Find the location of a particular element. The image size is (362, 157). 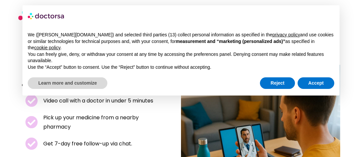

p: You can freely give, deny, or withdraw your consent at any time by accessing the preferences pane... is located at coordinates (181, 57).